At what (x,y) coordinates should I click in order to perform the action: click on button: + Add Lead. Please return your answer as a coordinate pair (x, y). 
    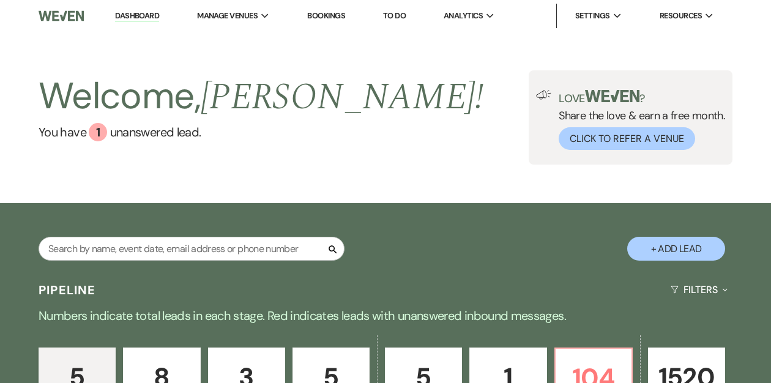
    Looking at the image, I should click on (676, 248).